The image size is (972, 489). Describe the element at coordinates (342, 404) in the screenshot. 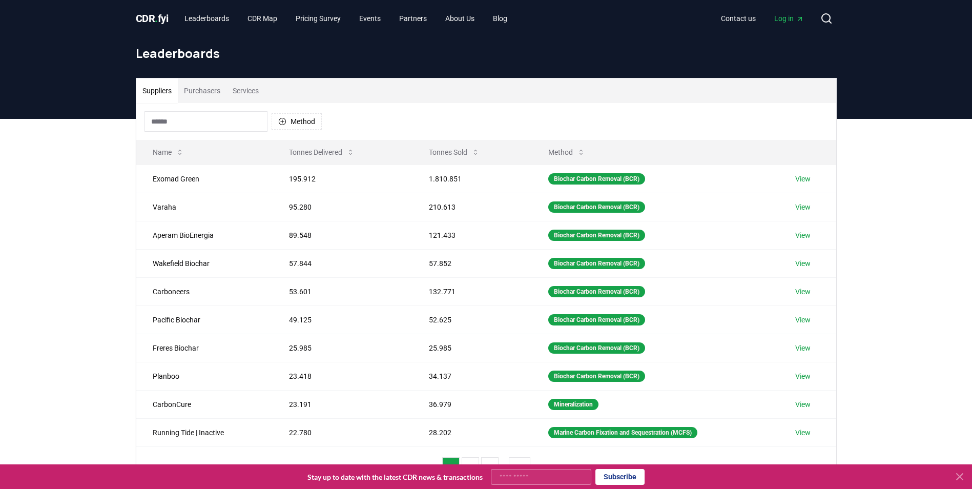

I see `td: 23.191` at that location.